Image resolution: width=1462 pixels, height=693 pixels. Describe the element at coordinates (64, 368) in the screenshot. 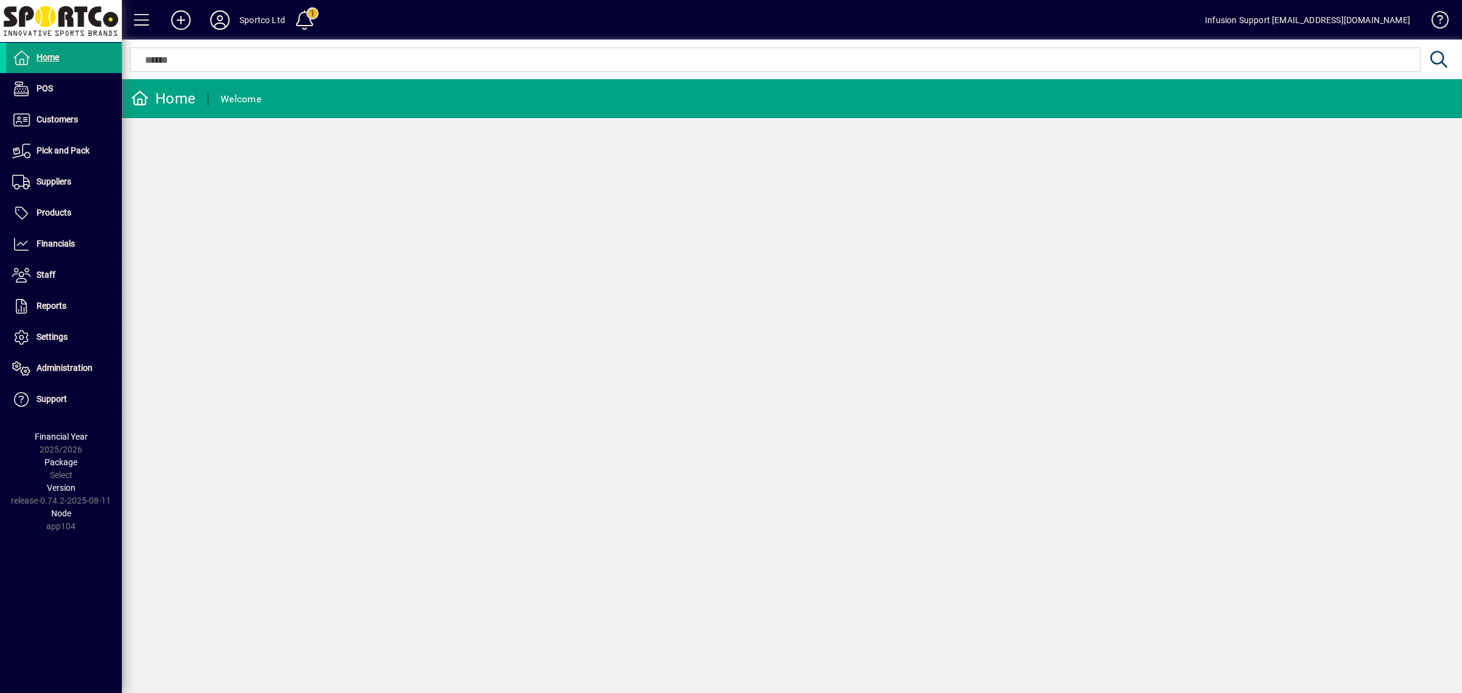

I see `a: Administration` at that location.